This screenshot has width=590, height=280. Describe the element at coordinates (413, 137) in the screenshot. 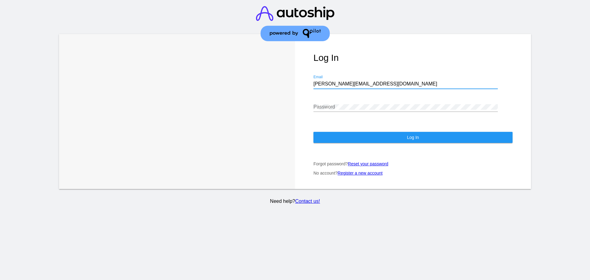

I see `button: Log In` at that location.